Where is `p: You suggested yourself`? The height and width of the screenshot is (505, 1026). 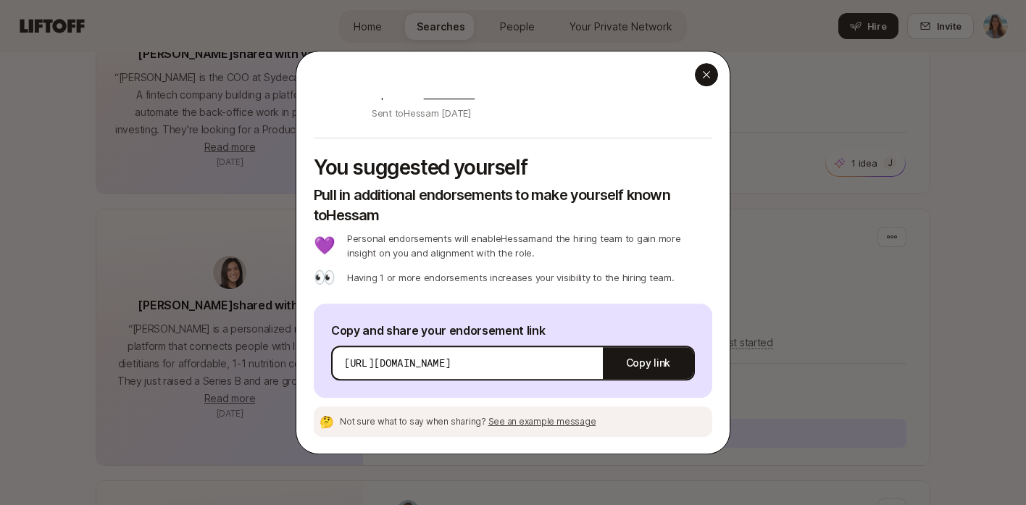 p: You suggested yourself is located at coordinates (513, 167).